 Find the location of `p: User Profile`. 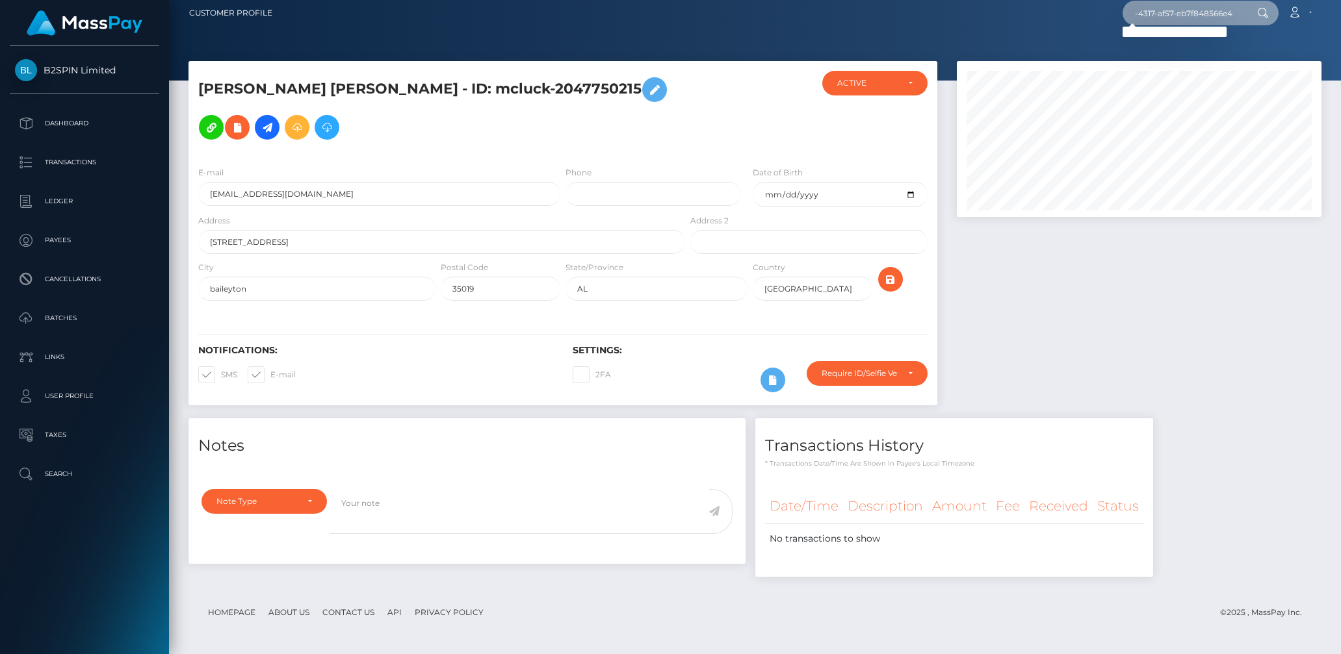

p: User Profile is located at coordinates (84, 396).